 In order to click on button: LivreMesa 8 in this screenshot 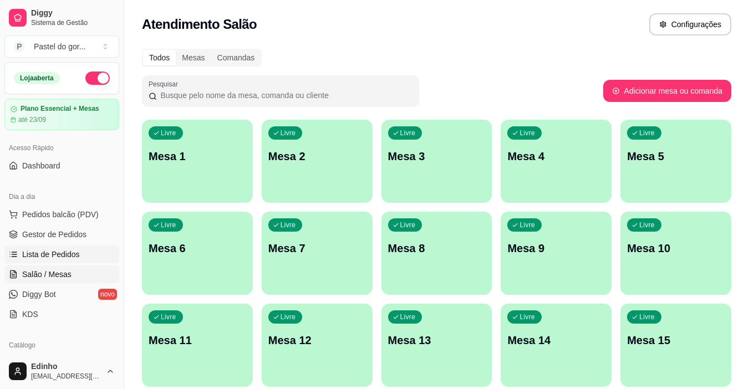, I will do `click(437, 253)`.